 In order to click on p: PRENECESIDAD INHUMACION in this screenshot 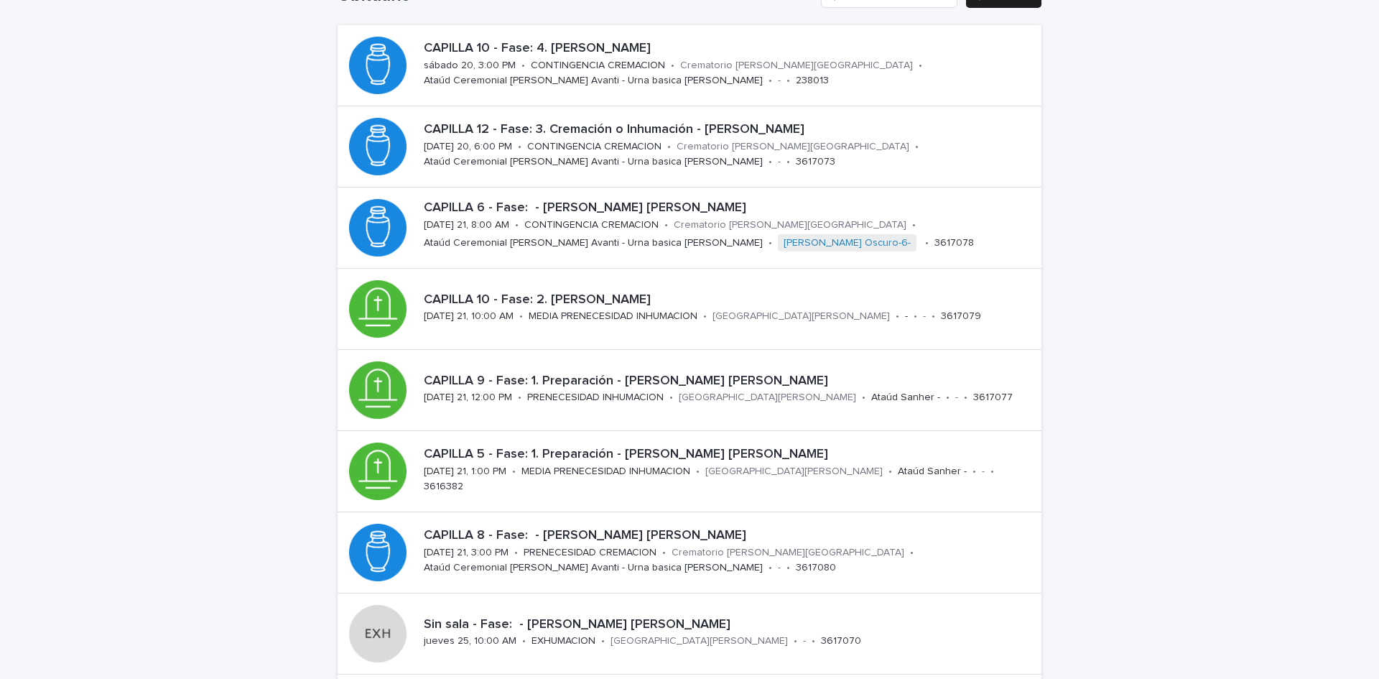, I will do `click(595, 397)`.